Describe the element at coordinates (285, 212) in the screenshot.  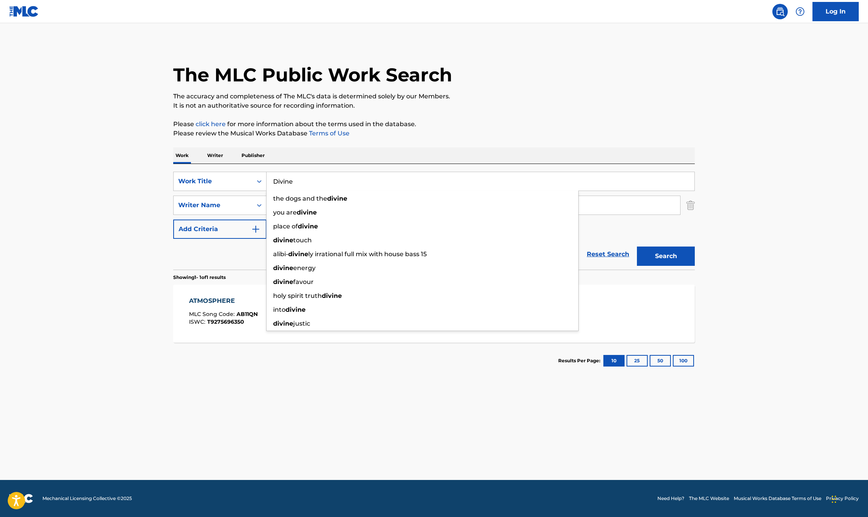
I see `span: you are` at that location.